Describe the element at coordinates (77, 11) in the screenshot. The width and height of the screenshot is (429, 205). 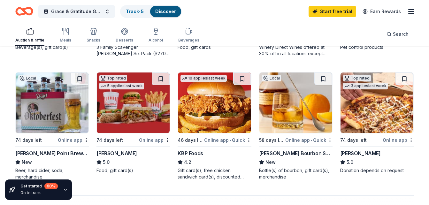
I see `button: Grace & Gratitude Gathering` at that location.